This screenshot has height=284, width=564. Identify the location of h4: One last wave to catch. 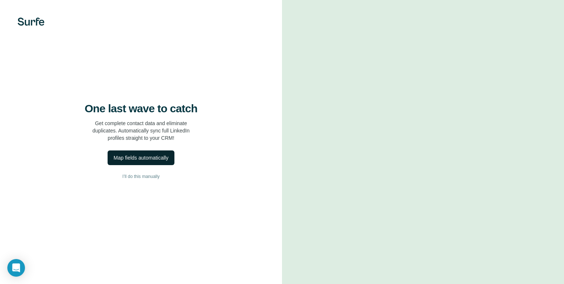
(141, 109).